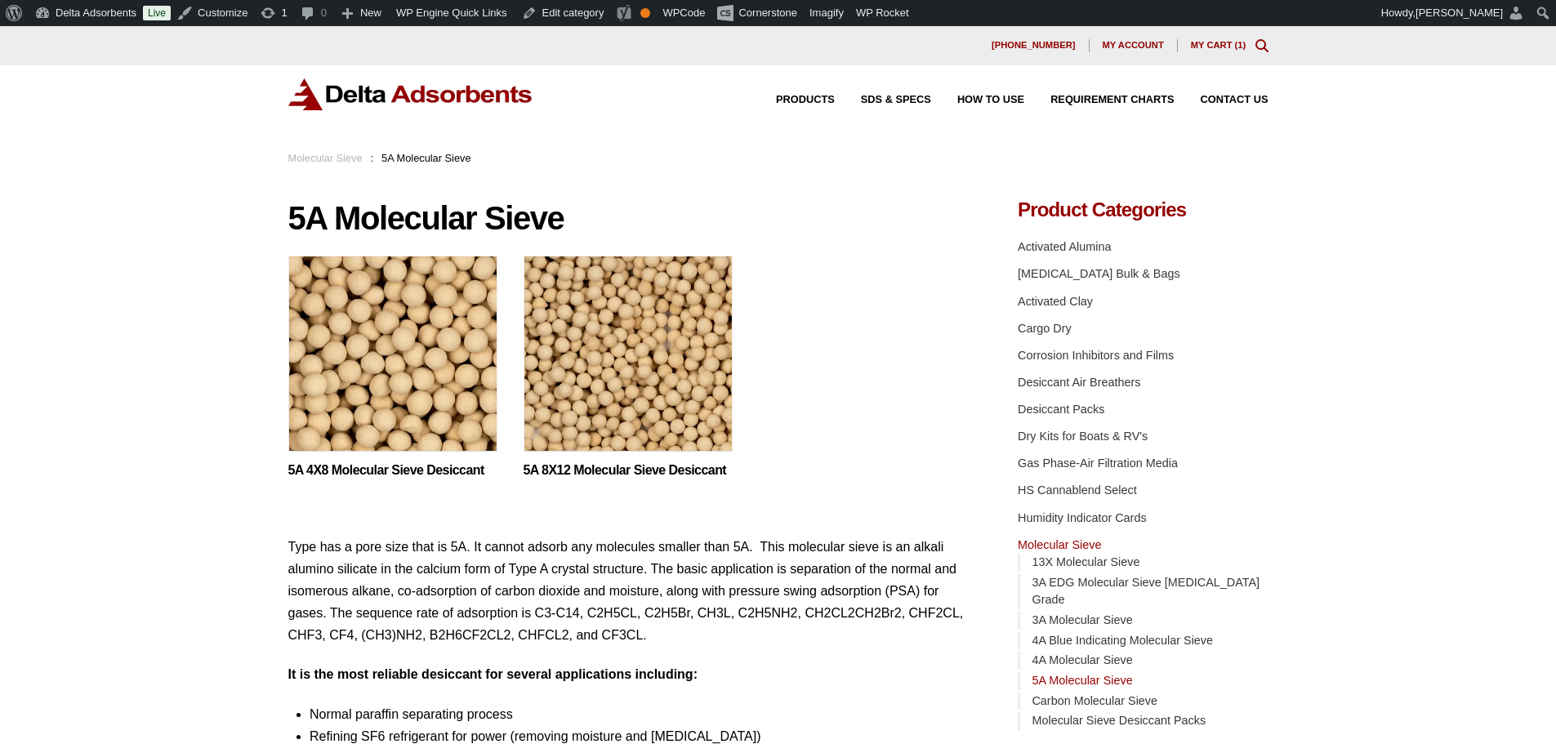 The height and width of the screenshot is (744, 1556). What do you see at coordinates (1134, 46) in the screenshot?
I see `a: My account` at bounding box center [1134, 46].